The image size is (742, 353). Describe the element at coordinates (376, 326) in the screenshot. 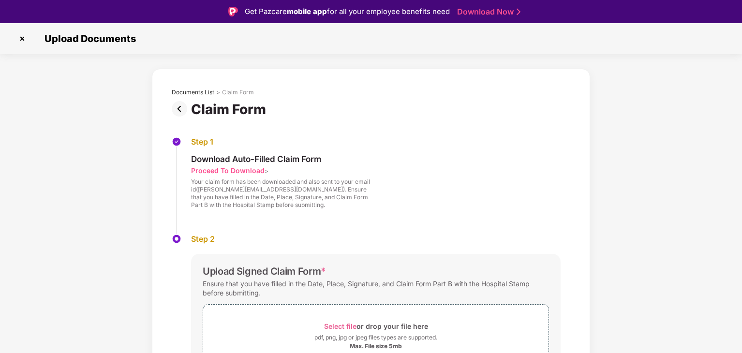

I see `div: or drop your file here` at that location.